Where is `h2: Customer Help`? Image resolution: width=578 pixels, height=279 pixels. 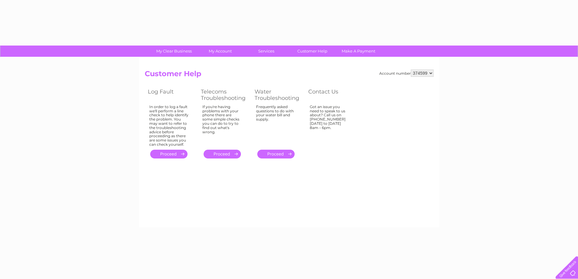
h2: Customer Help is located at coordinates (289, 75).